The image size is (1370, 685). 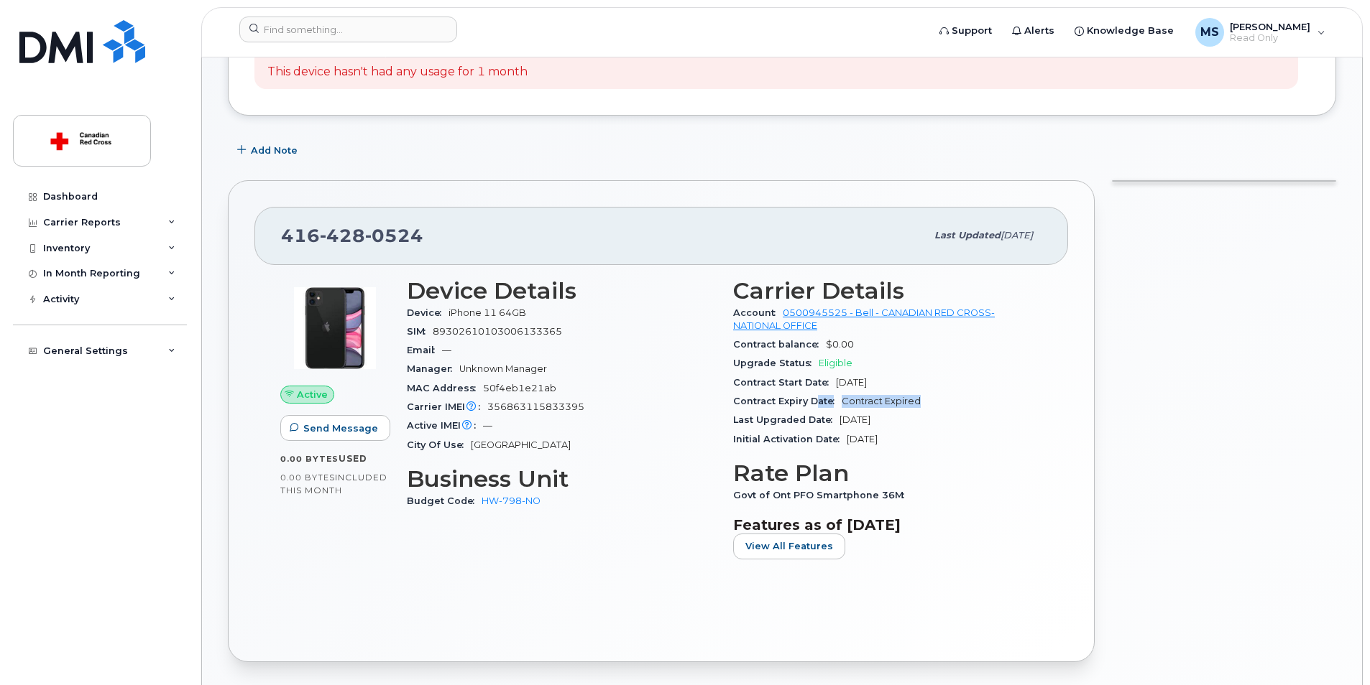 What do you see at coordinates (353, 458) in the screenshot?
I see `span: used` at bounding box center [353, 458].